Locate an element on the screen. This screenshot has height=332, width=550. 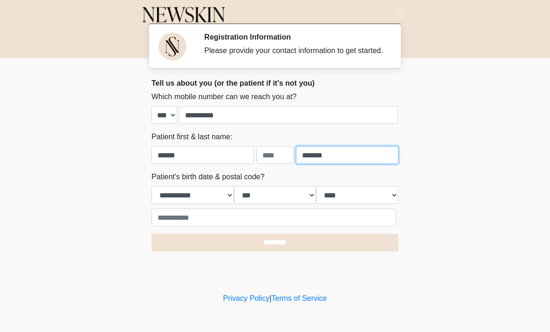
label: Which mobile number can we reach you at? is located at coordinates (224, 97).